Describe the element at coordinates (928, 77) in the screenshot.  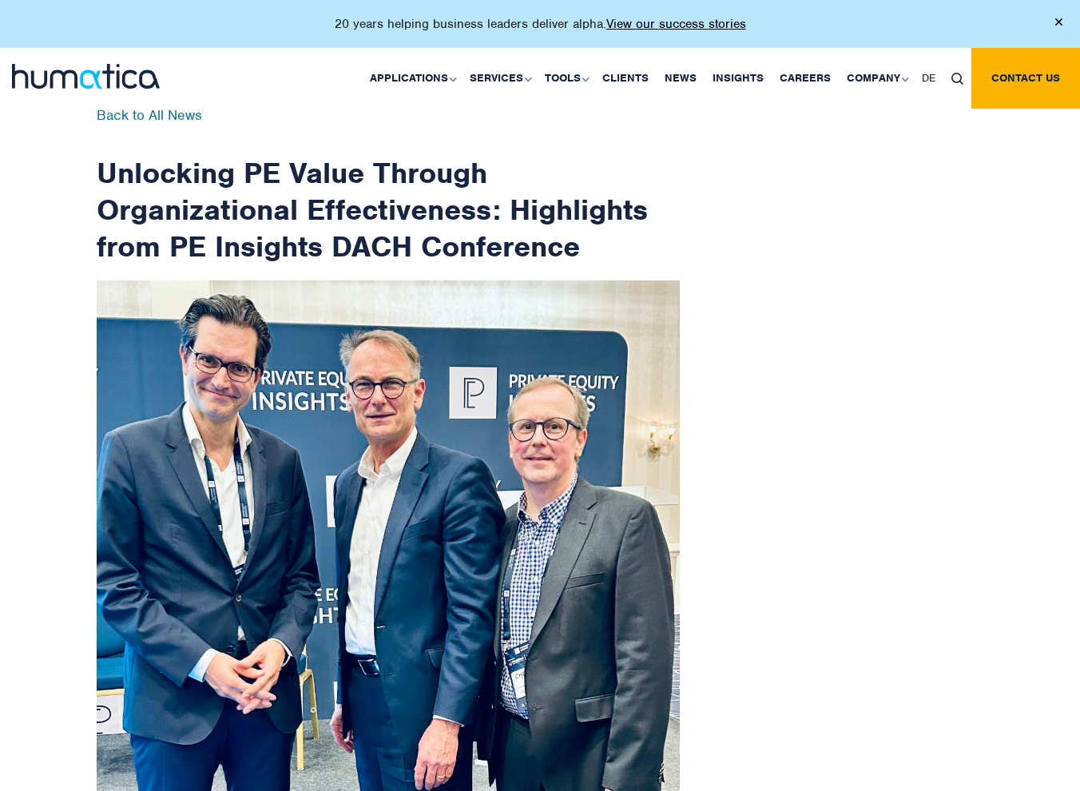
I see `span: DE` at that location.